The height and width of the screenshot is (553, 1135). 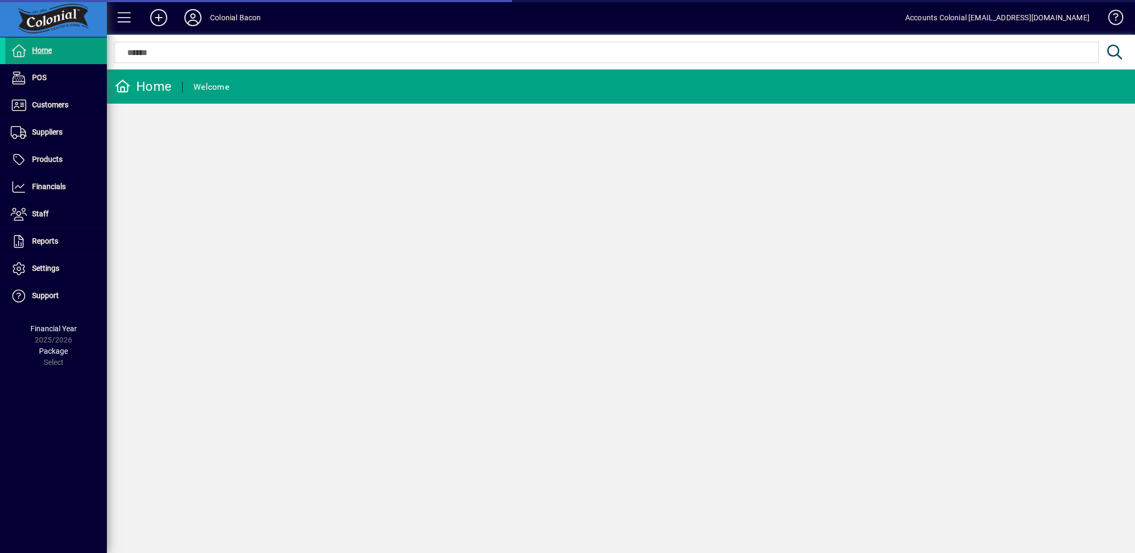 I want to click on span: Support, so click(x=45, y=296).